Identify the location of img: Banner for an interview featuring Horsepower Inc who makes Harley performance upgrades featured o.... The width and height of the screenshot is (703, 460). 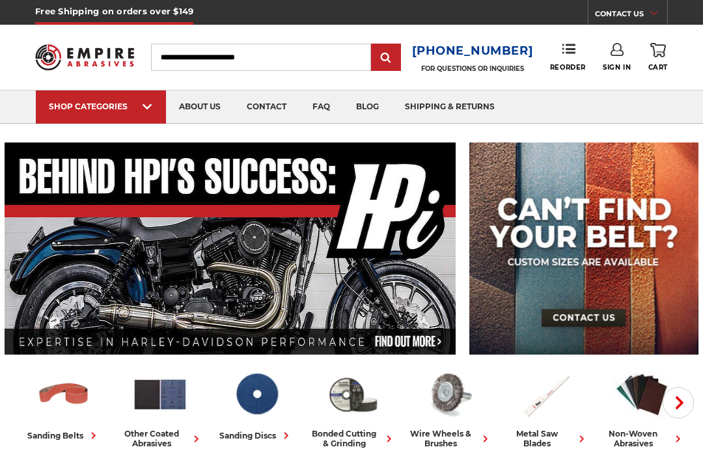
(230, 249).